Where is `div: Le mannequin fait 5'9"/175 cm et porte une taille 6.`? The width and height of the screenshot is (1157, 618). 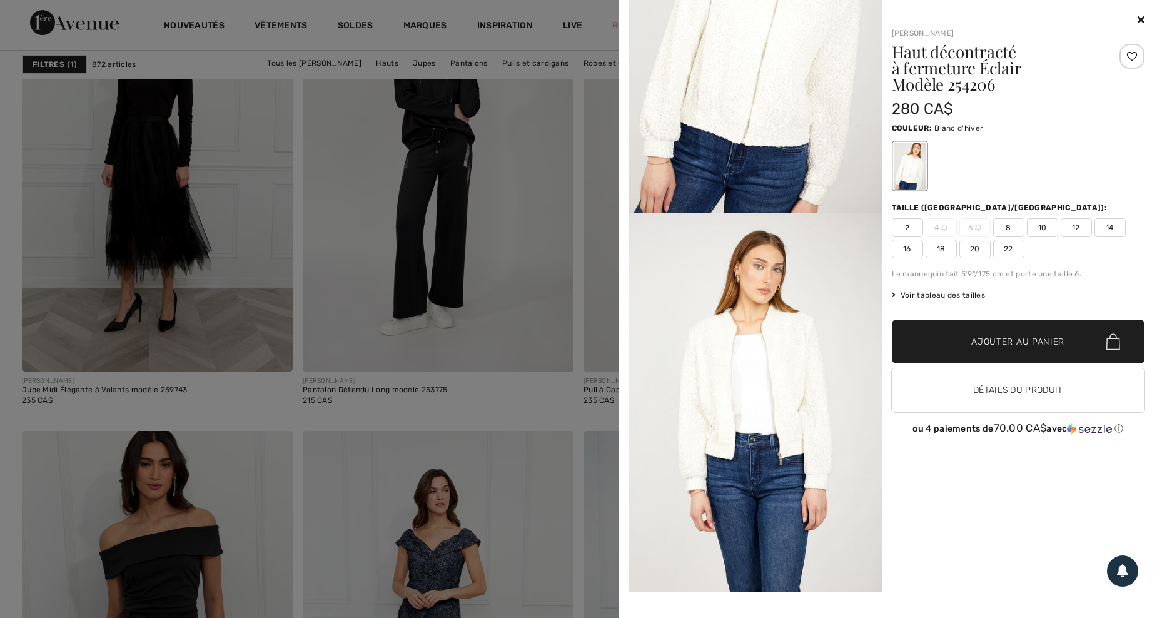 div: Le mannequin fait 5'9"/175 cm et porte une taille 6. is located at coordinates (1018, 274).